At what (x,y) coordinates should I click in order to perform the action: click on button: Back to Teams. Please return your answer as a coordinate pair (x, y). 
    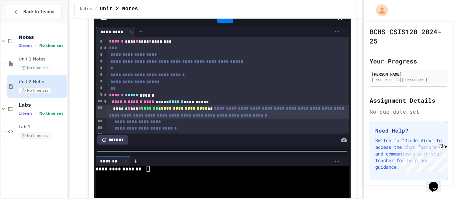
    Looking at the image, I should click on (34, 12).